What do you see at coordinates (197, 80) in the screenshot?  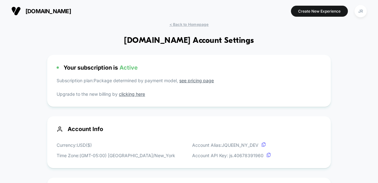 I see `a: see pricing page` at bounding box center [197, 80].